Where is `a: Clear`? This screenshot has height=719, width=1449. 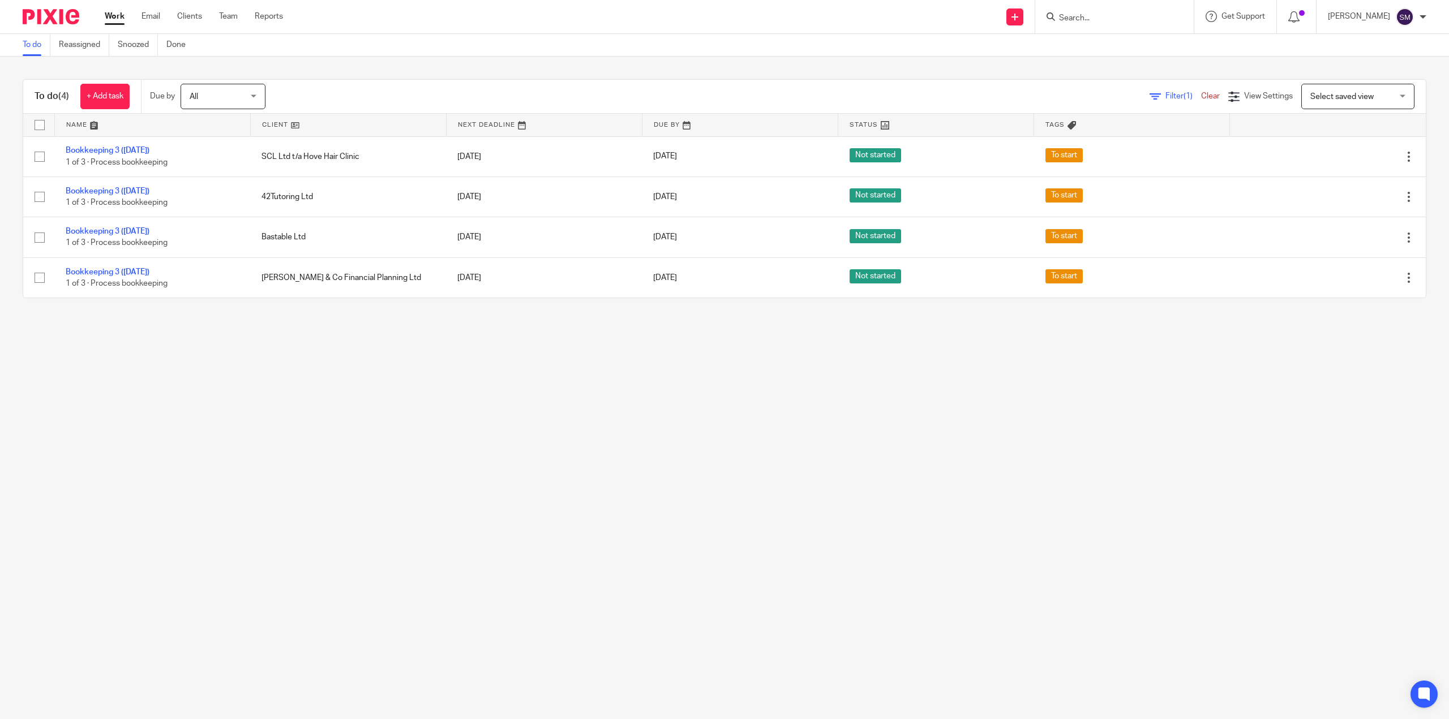 a: Clear is located at coordinates (1210, 96).